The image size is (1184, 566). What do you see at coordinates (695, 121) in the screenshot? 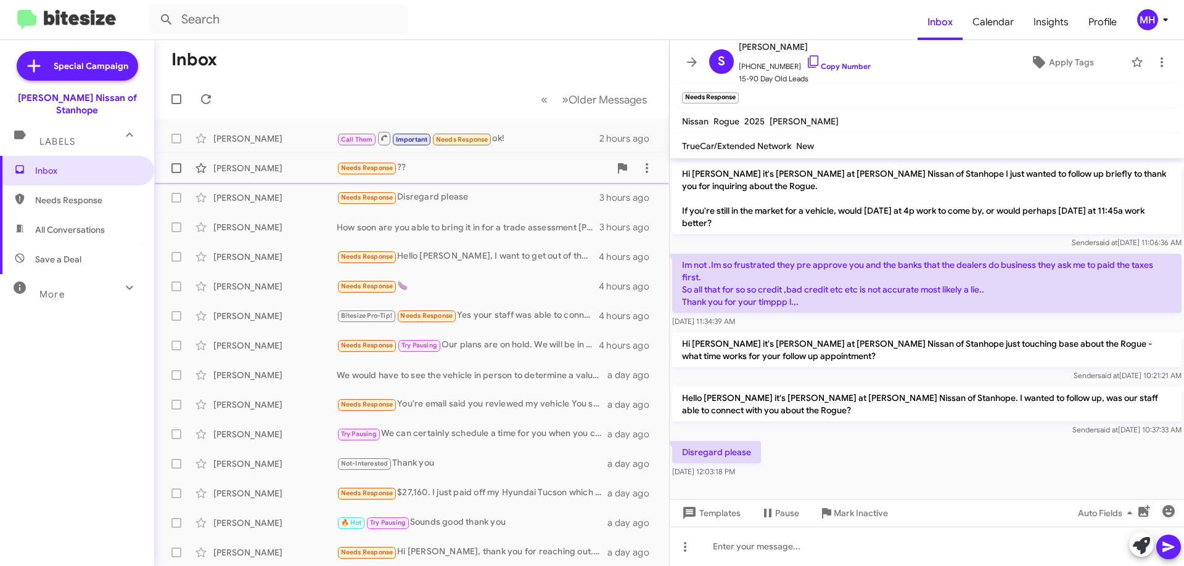
I see `span: Nissan` at bounding box center [695, 121].